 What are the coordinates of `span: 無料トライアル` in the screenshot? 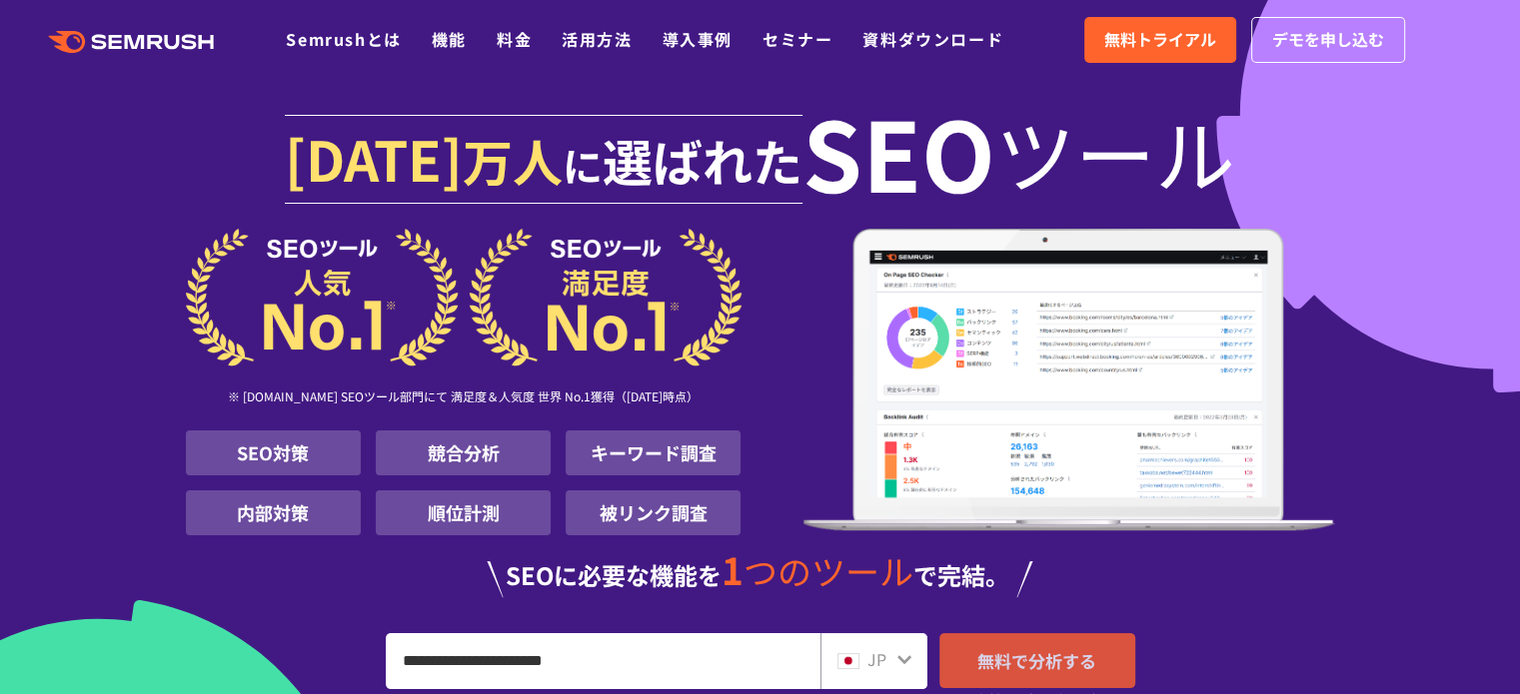 It's located at (1160, 40).